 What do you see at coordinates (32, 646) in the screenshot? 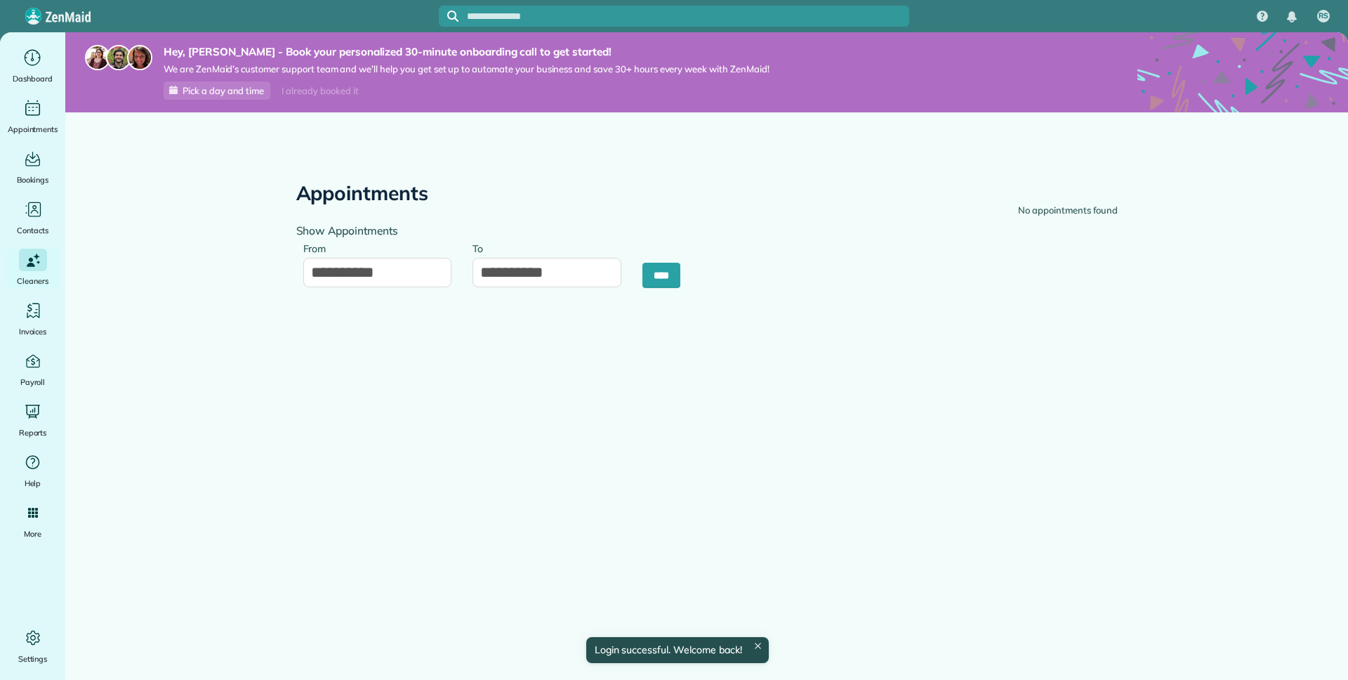
I see `a: Settings` at bounding box center [32, 646].